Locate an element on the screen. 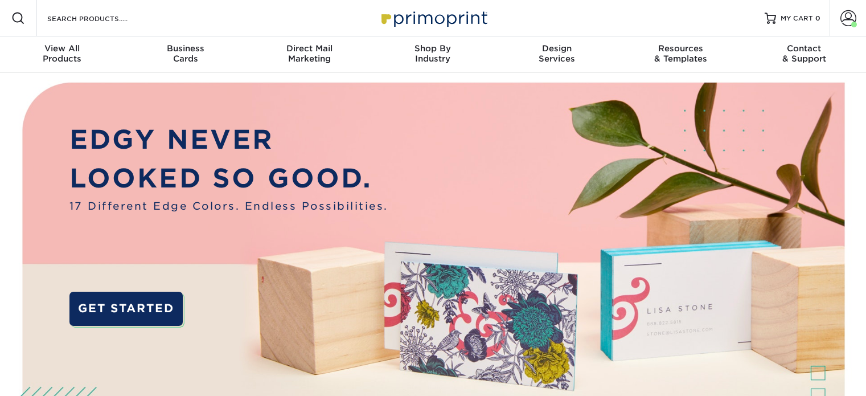  span: Contact is located at coordinates (804, 48).